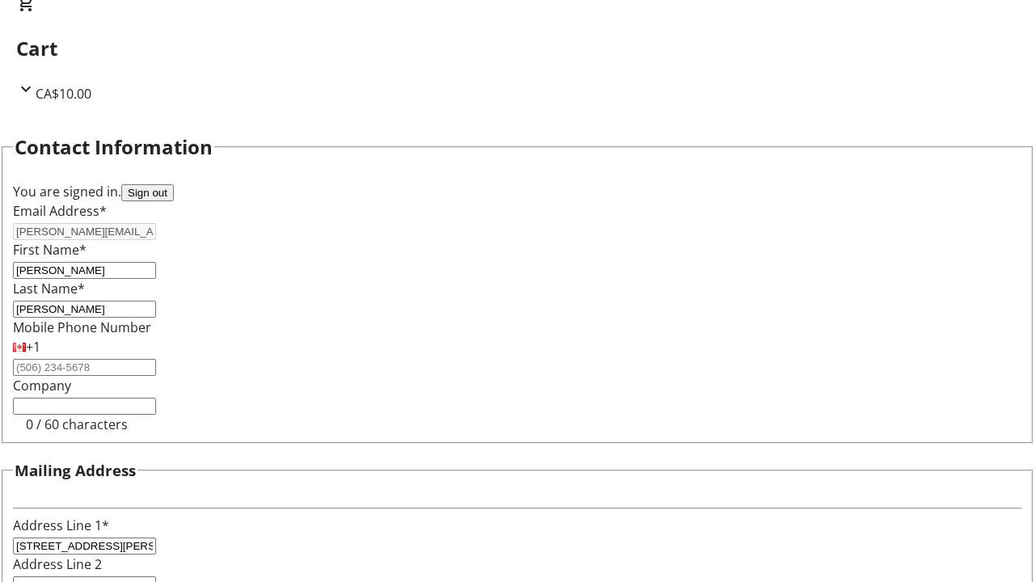  I want to click on label: Last Name*, so click(49, 289).